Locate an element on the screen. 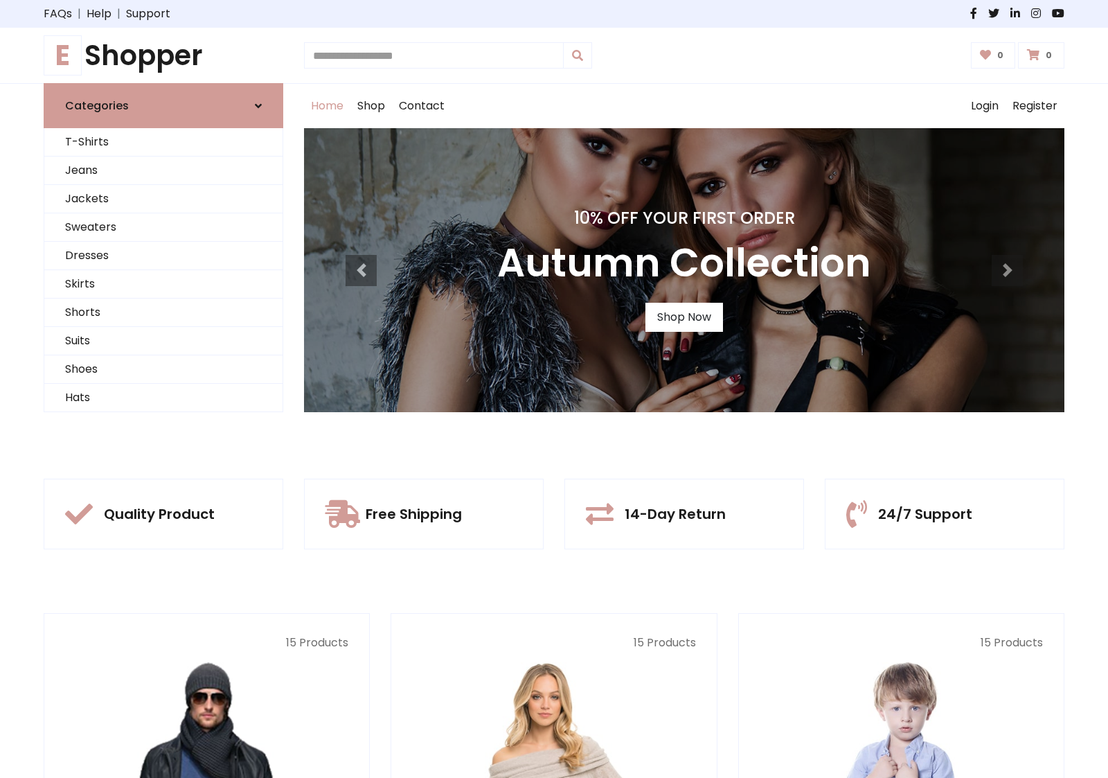 The image size is (1108, 778). a: Register is located at coordinates (1034, 106).